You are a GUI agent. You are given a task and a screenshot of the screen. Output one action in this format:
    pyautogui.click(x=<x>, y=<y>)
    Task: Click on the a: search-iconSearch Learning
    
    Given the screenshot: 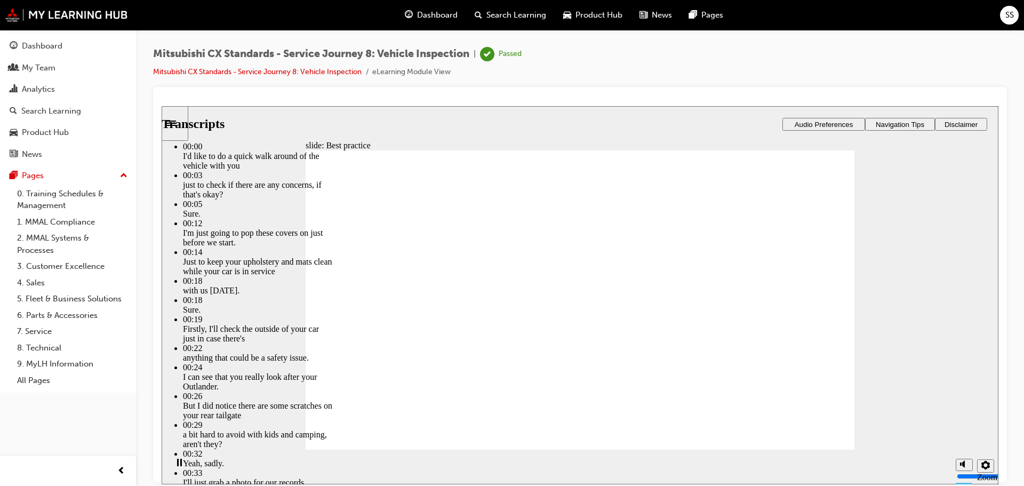 What is the action you would take?
    pyautogui.click(x=510, y=15)
    